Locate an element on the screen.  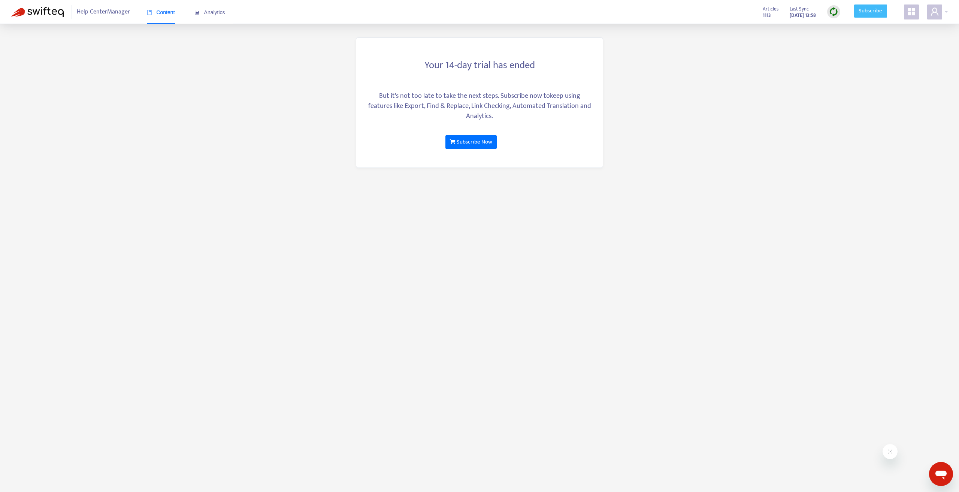
strong: 1113 is located at coordinates (767, 15).